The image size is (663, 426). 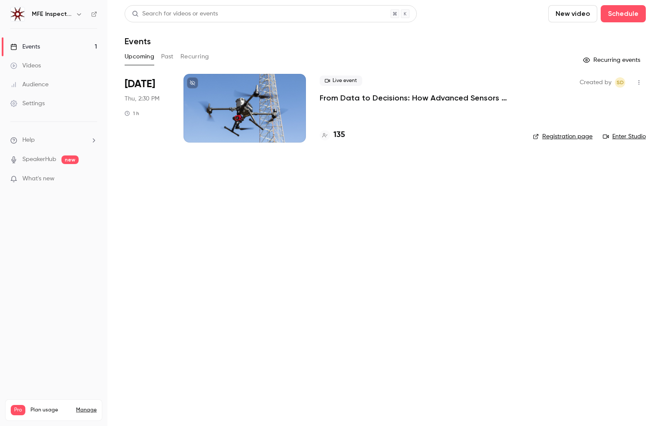 What do you see at coordinates (25, 66) in the screenshot?
I see `div: Videos` at bounding box center [25, 66].